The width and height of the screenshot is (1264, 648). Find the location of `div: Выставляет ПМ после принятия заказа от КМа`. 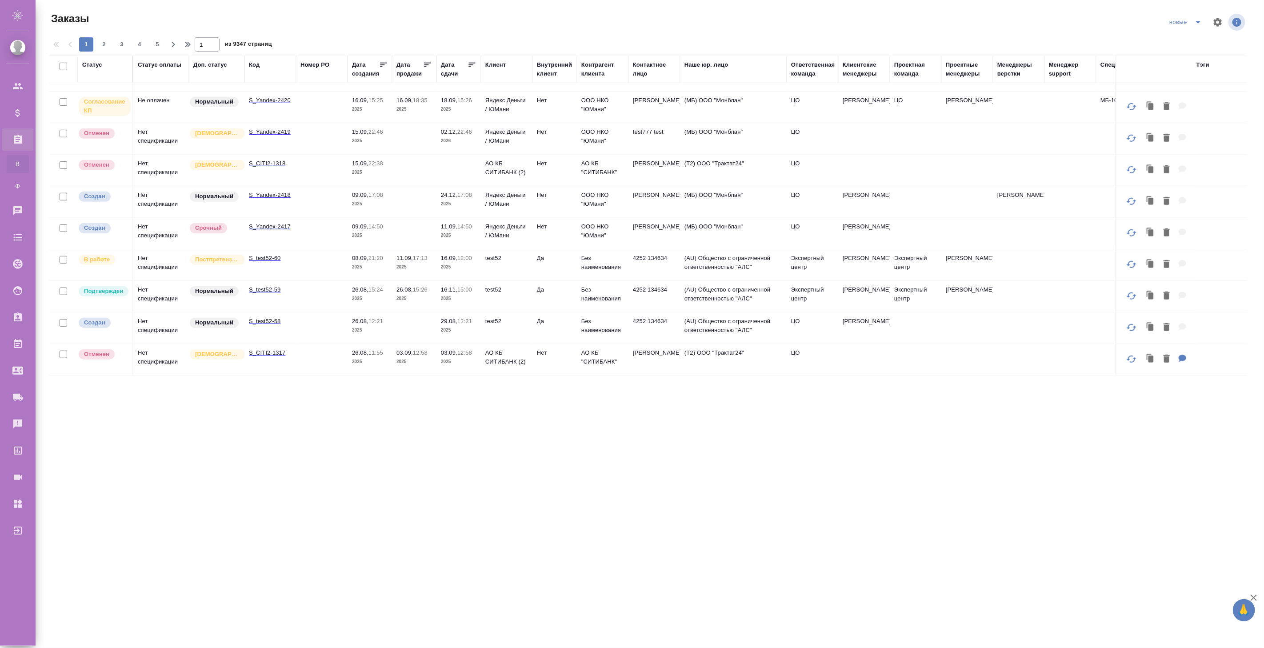

div: Выставляет ПМ после принятия заказа от КМа is located at coordinates (103, 259).